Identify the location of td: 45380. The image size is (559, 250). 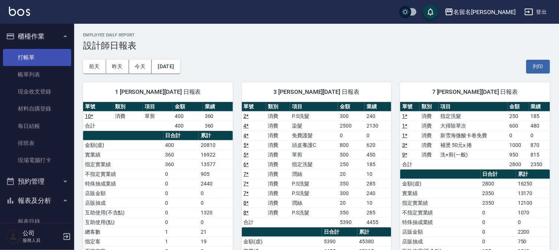
(375, 241).